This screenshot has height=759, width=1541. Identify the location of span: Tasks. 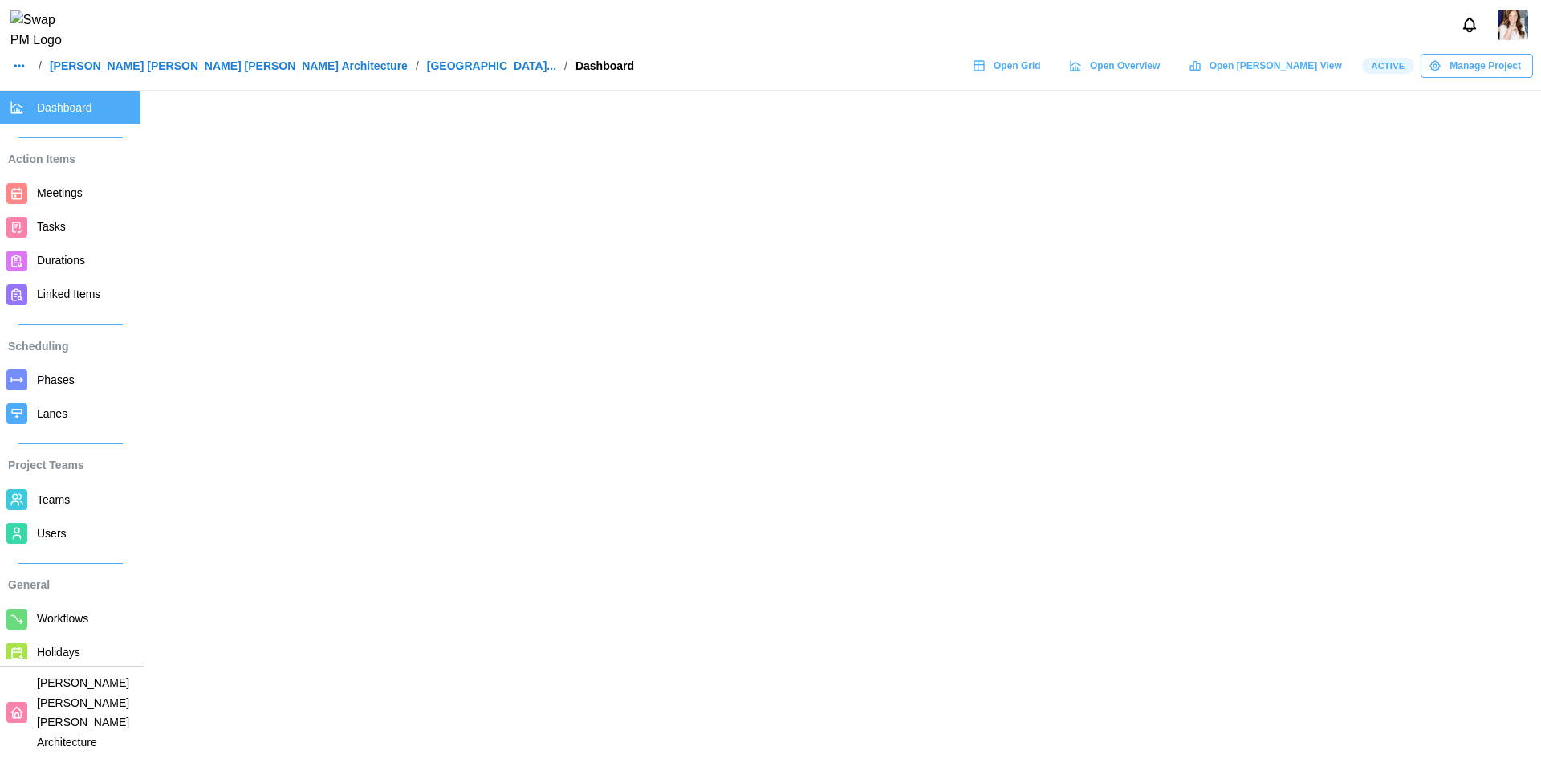
(51, 226).